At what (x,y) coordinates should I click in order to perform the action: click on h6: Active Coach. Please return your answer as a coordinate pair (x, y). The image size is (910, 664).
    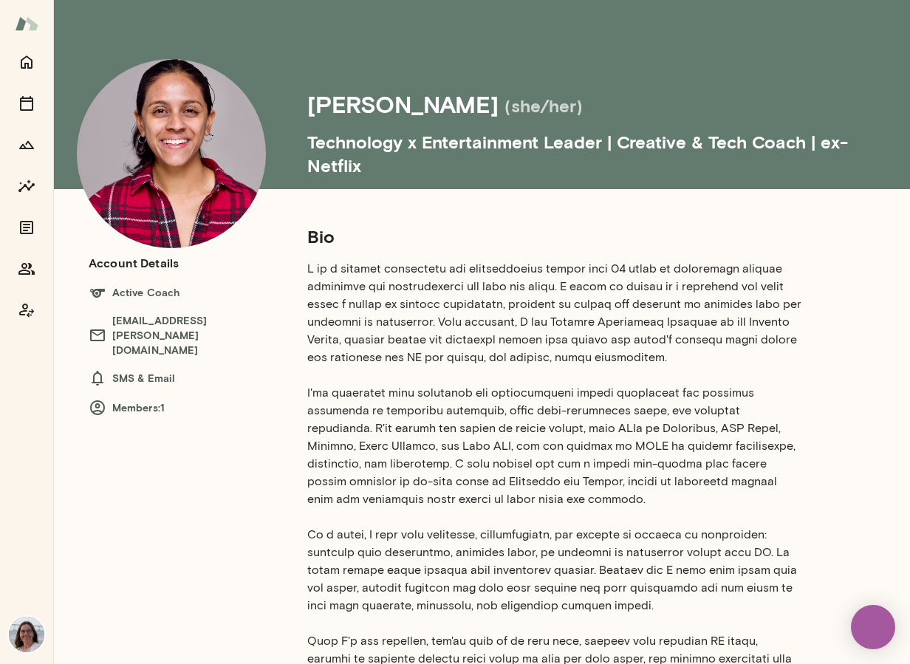
    Looking at the image, I should click on (183, 292).